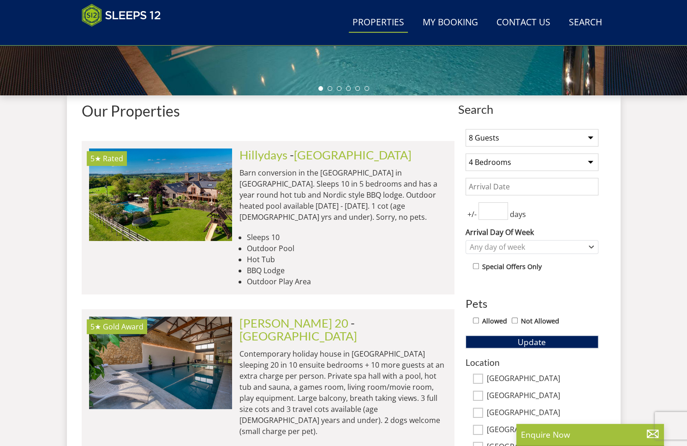 This screenshot has height=446, width=687. Describe the element at coordinates (540, 321) in the screenshot. I see `label: Not Allowed` at that location.